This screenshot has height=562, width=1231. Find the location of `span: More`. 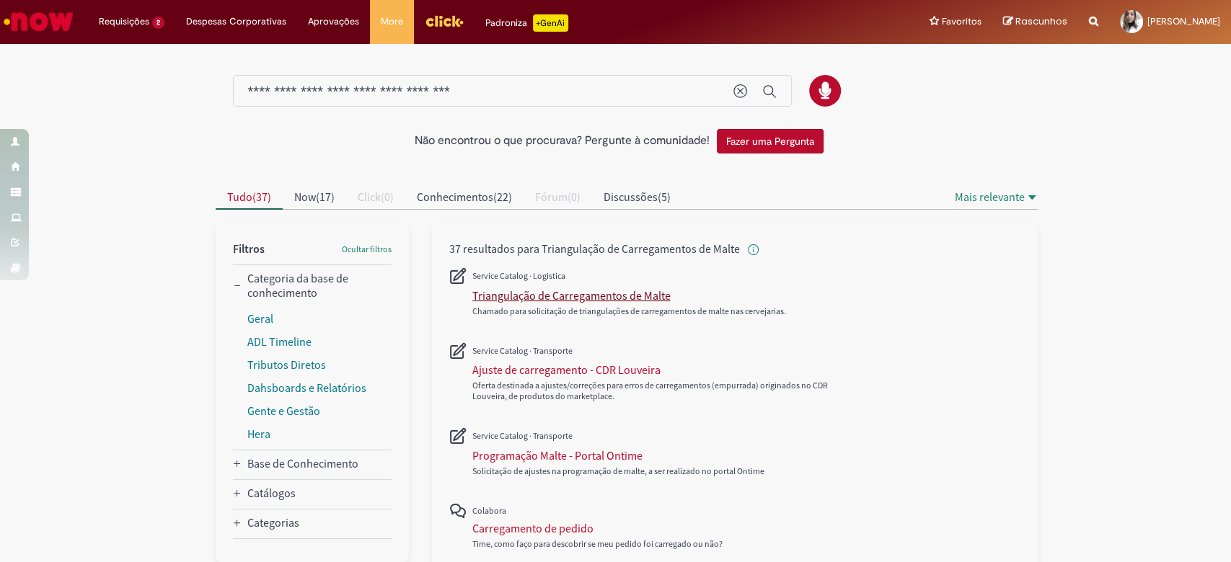

span: More is located at coordinates (392, 22).